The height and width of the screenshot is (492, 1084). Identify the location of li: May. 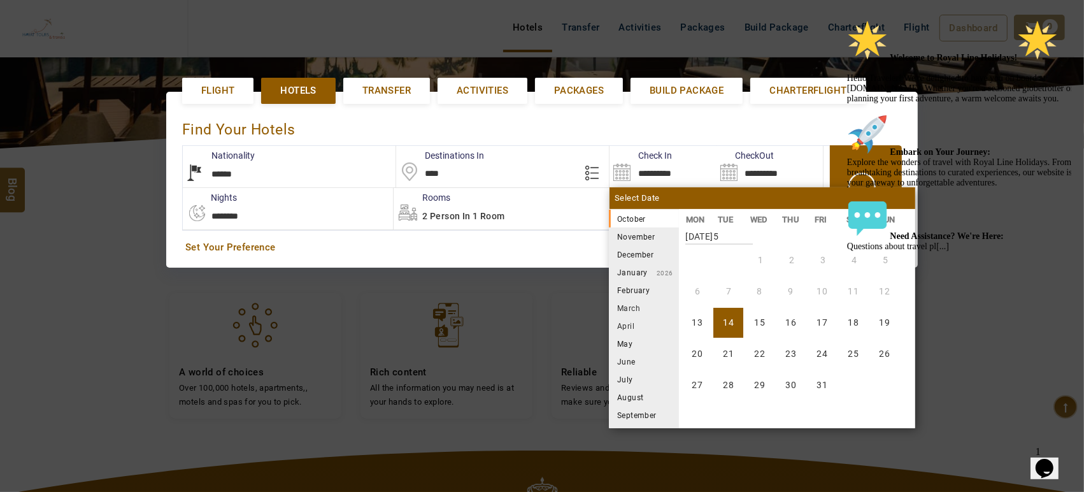
(644, 343).